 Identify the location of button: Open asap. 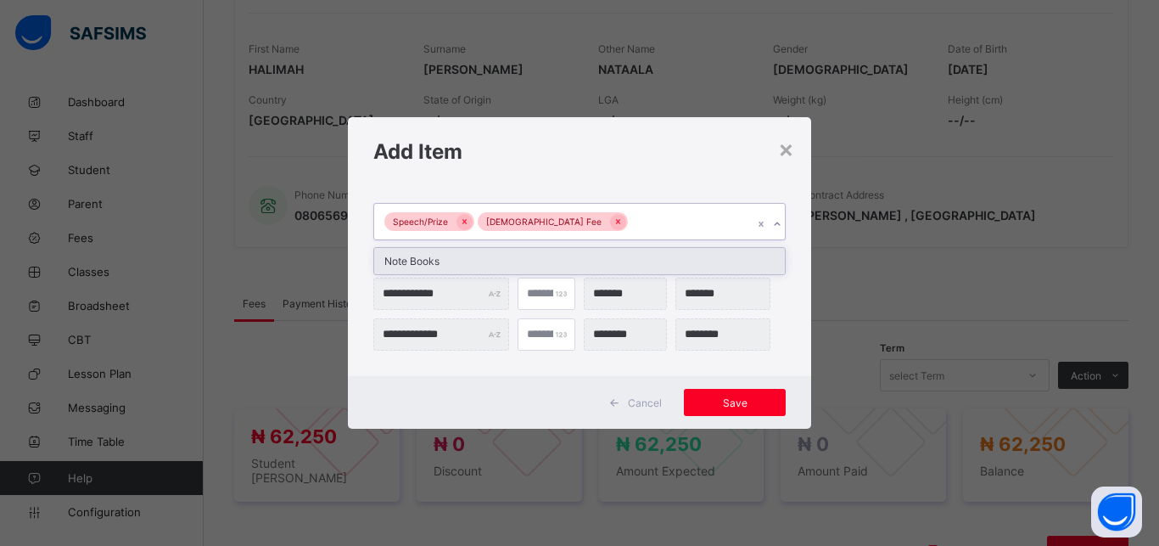
(1117, 512).